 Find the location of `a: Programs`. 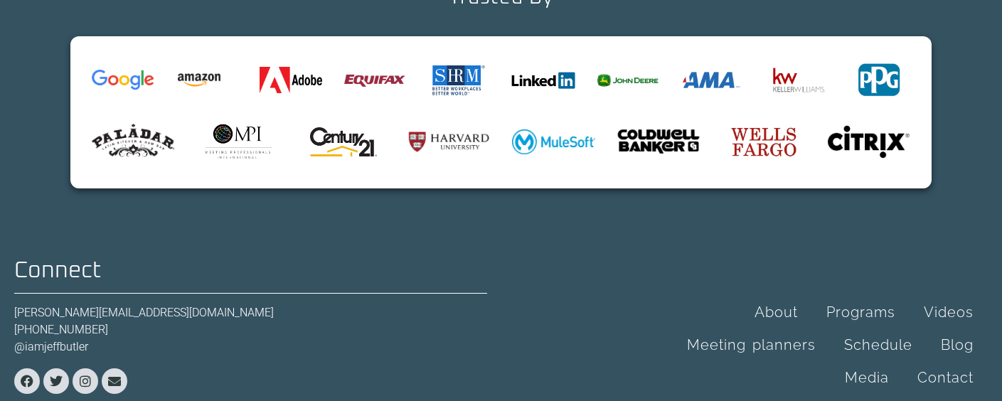

a: Programs is located at coordinates (860, 312).